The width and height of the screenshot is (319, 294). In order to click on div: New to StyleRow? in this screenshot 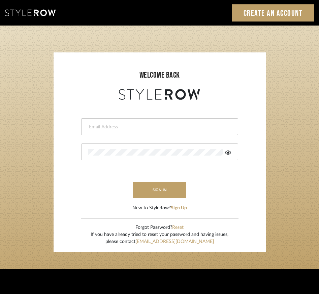, I will do `click(159, 208)`.